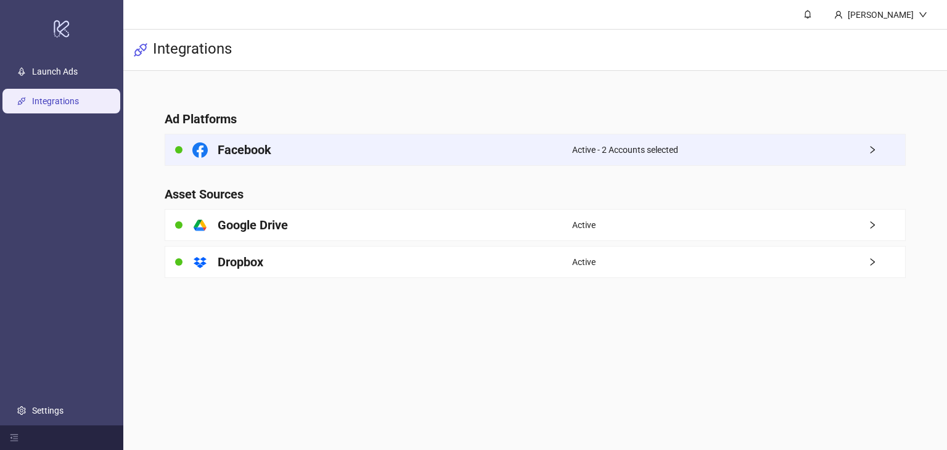 This screenshot has width=947, height=450. What do you see at coordinates (534, 262) in the screenshot?
I see `a: DropboxActiveright` at bounding box center [534, 262].